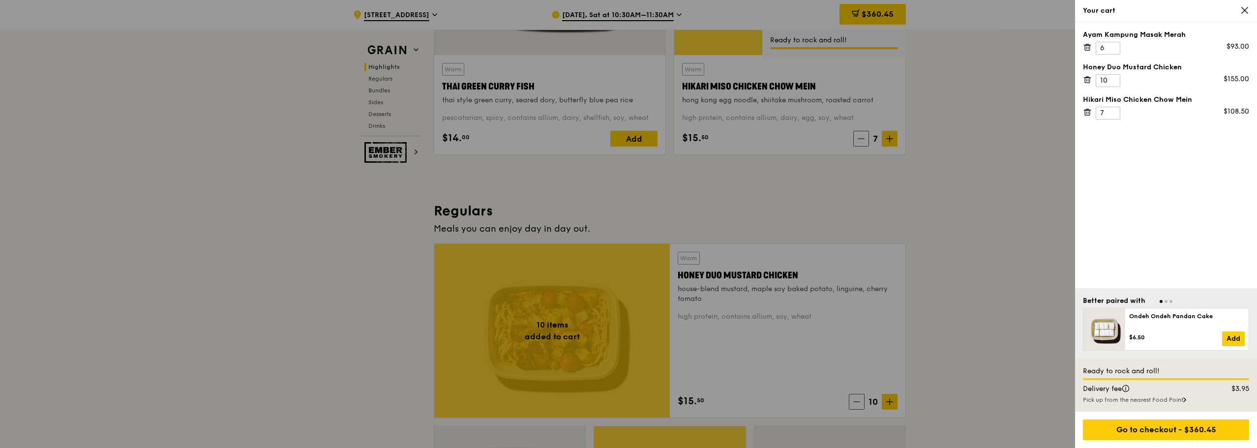 This screenshot has height=448, width=1257. Describe the element at coordinates (1166, 400) in the screenshot. I see `div: Pick up from the nearest Food Point` at that location.